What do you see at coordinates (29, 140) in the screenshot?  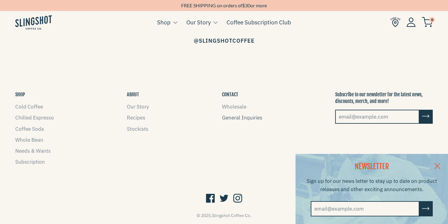 I see `a: Whole Bean` at bounding box center [29, 140].